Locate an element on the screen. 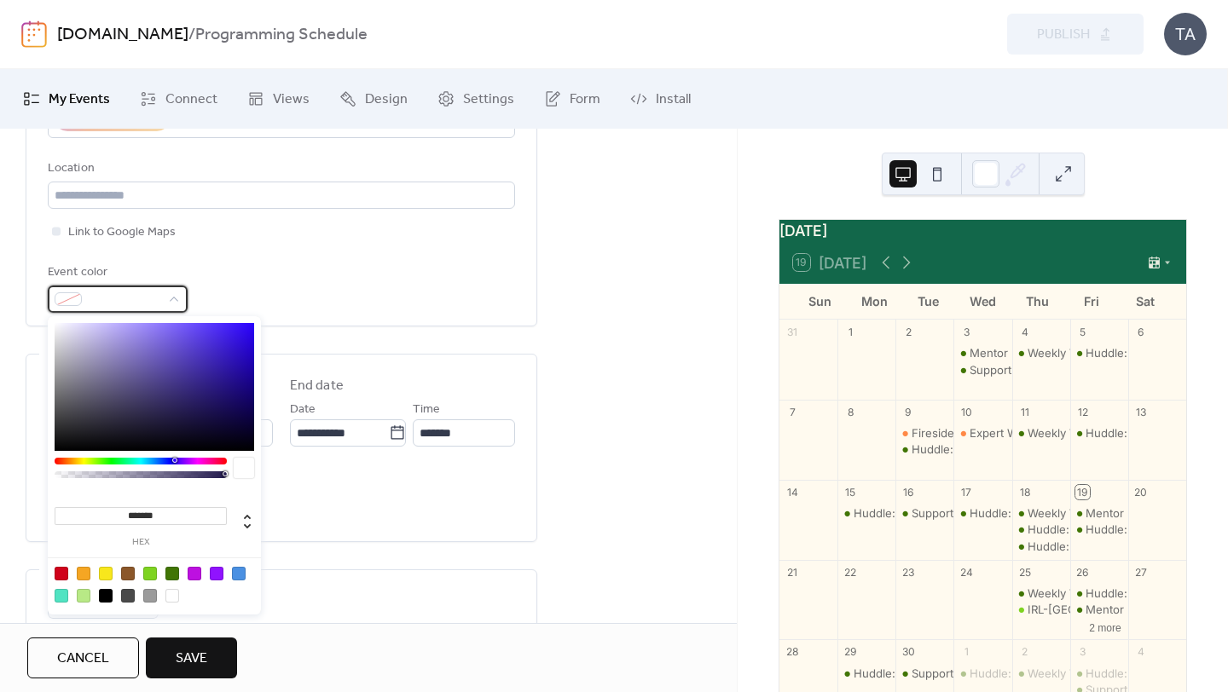  span: Link to Google Maps is located at coordinates (122, 233).